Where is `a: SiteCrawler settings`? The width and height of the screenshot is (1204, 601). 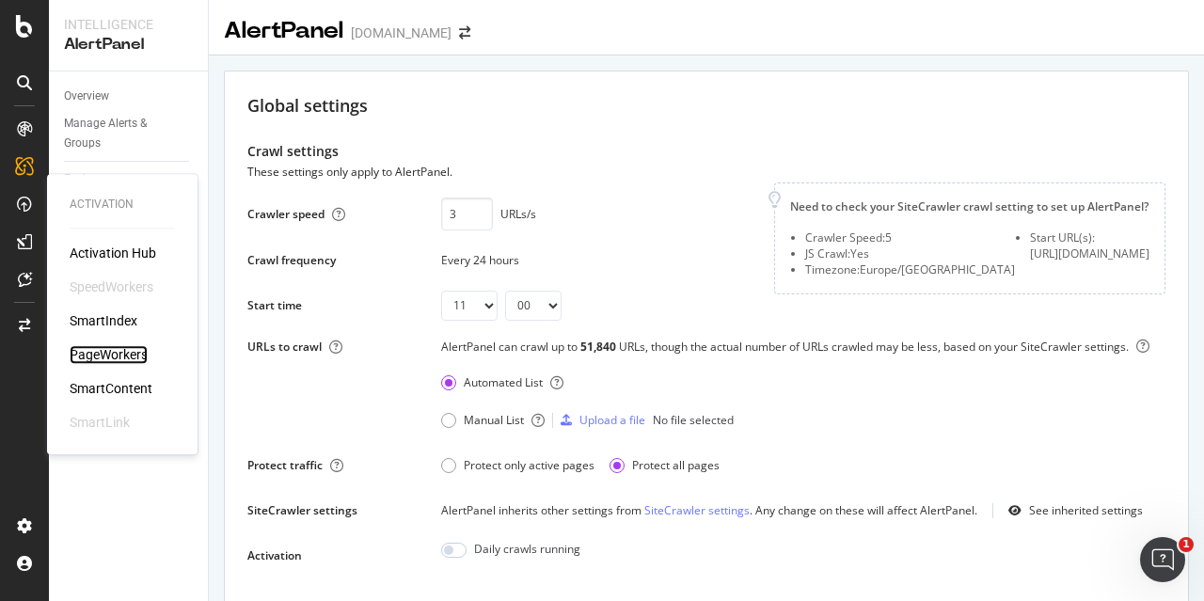
a: SiteCrawler settings is located at coordinates (697, 510).